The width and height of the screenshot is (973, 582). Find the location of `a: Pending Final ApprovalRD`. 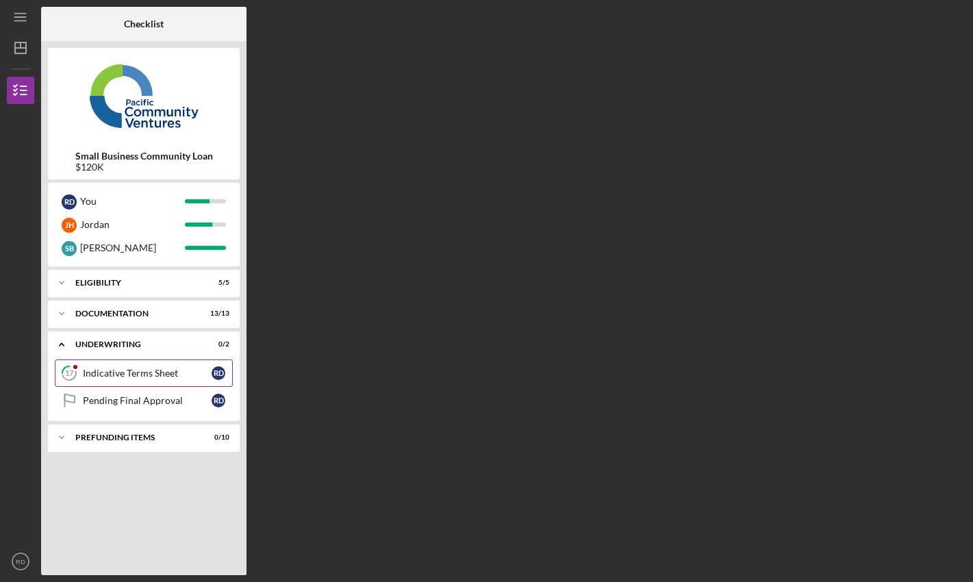

a: Pending Final ApprovalRD is located at coordinates (144, 401).